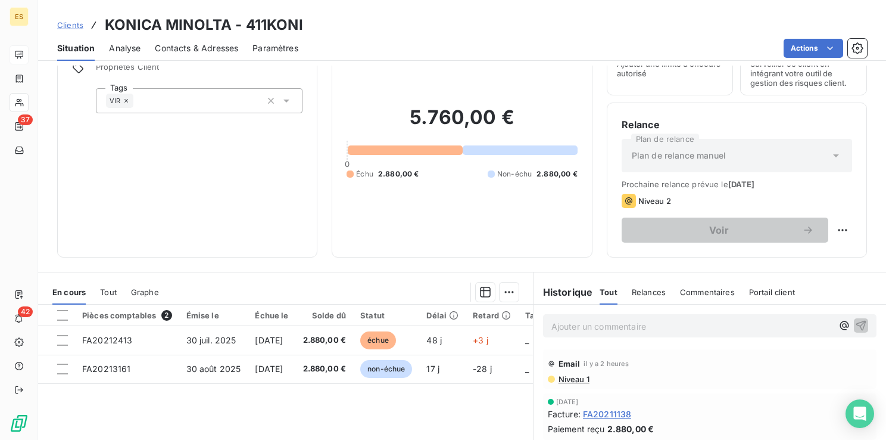 The image size is (886, 440). What do you see at coordinates (138, 101) in the screenshot?
I see `input: Ajouter une valeur` at bounding box center [138, 101].